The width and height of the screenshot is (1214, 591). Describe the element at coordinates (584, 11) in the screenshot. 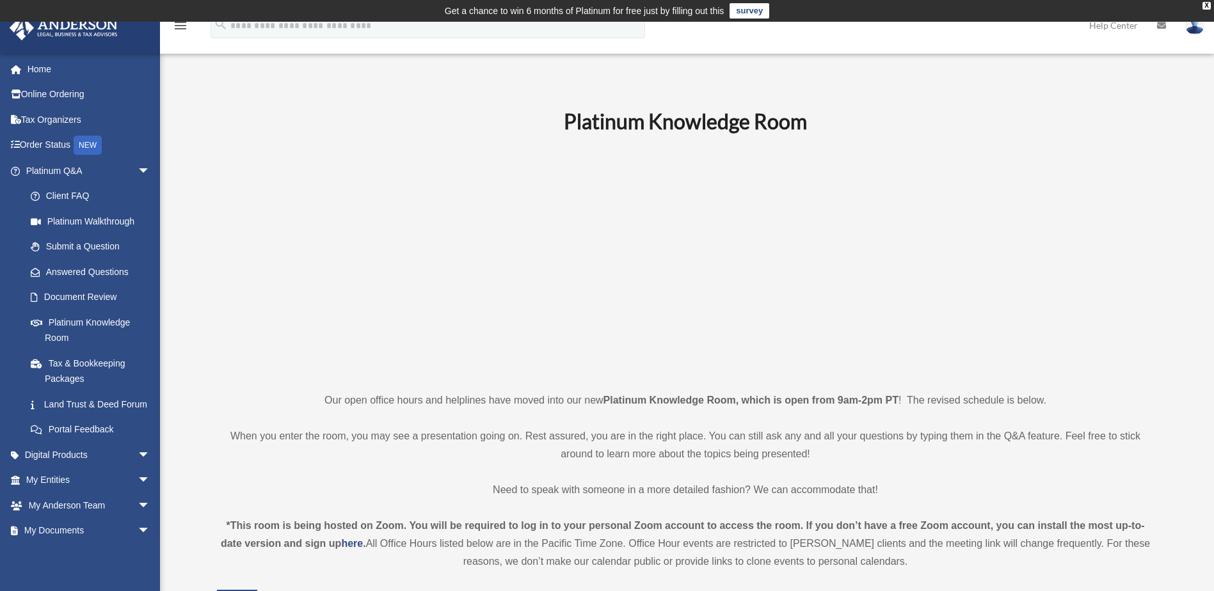

I see `div: Get a chance to win 6 months of Platinum for free just by filling out this` at that location.